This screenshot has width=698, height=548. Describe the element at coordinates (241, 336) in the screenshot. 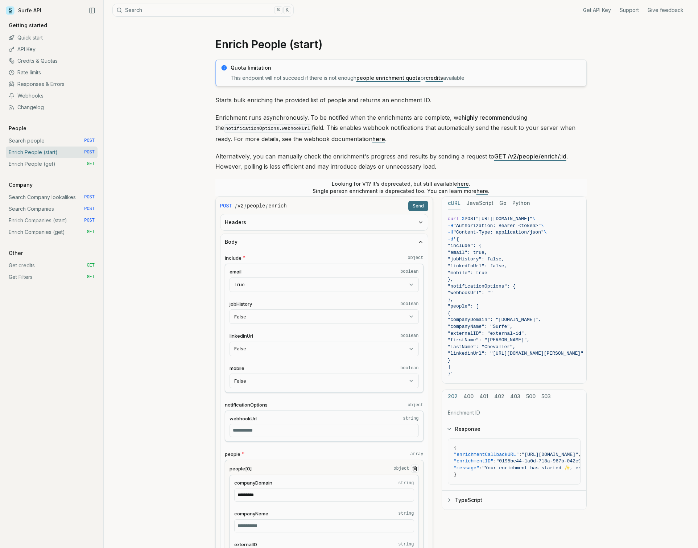

I see `span: linkedInUrl` at that location.